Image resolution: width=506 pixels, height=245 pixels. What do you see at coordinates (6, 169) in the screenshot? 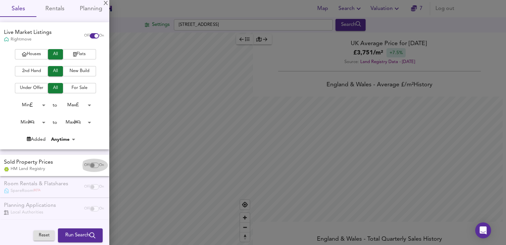
I see `img: Land Registry` at bounding box center [6, 169].